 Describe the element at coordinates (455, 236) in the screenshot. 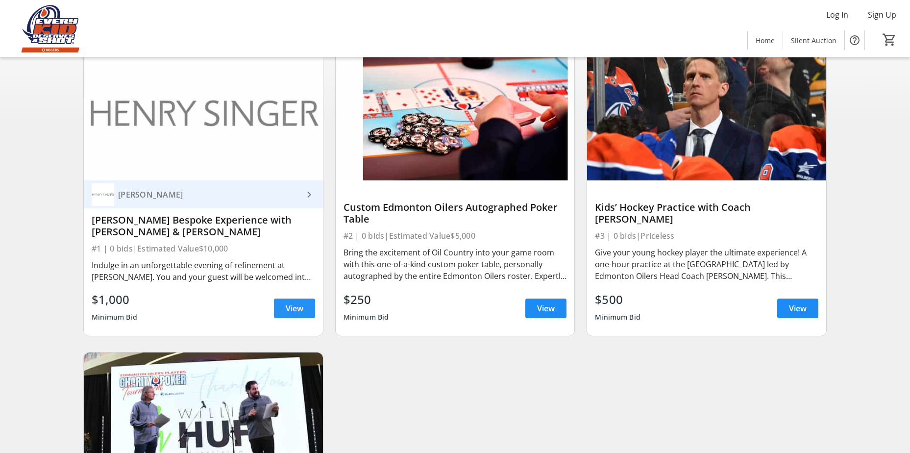

I see `div: #2 | 0 bids | Estimated Value $5,000` at that location.